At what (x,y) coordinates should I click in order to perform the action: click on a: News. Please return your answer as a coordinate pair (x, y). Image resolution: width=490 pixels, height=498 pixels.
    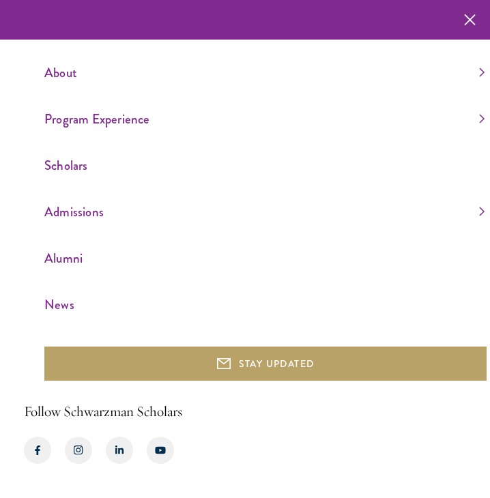
    Looking at the image, I should click on (264, 304).